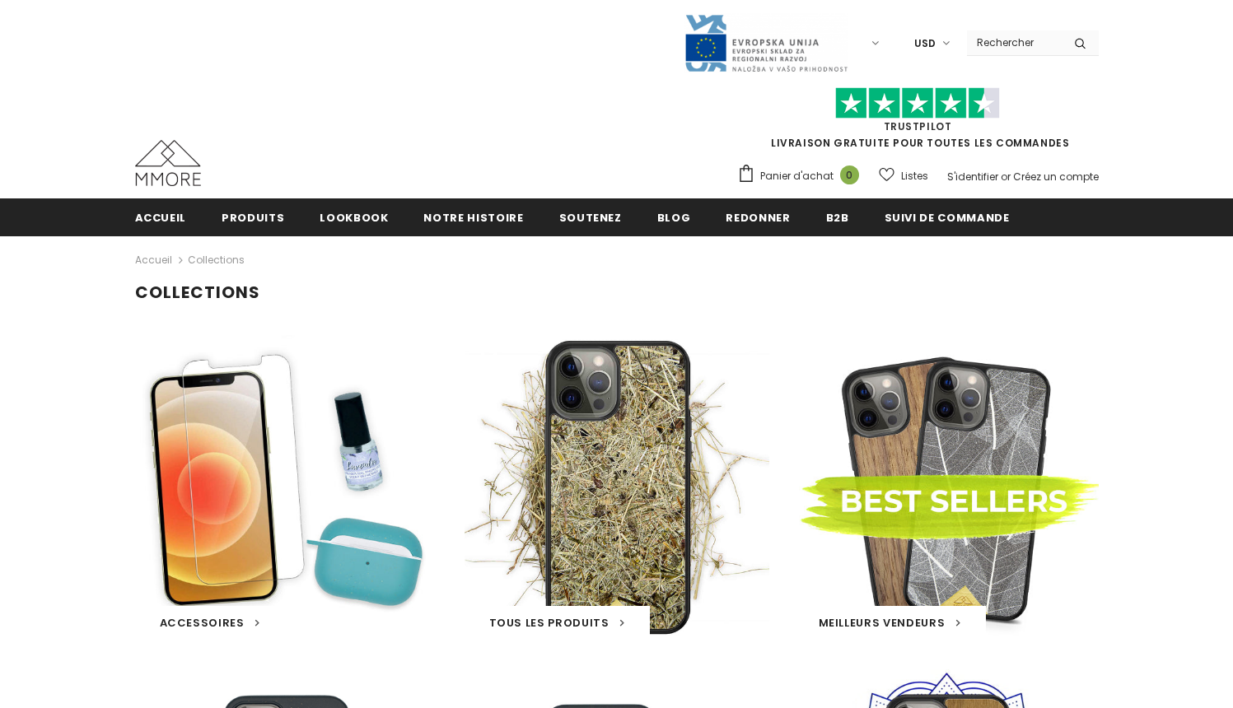 The width and height of the screenshot is (1233, 708). I want to click on span: Collections, so click(216, 260).